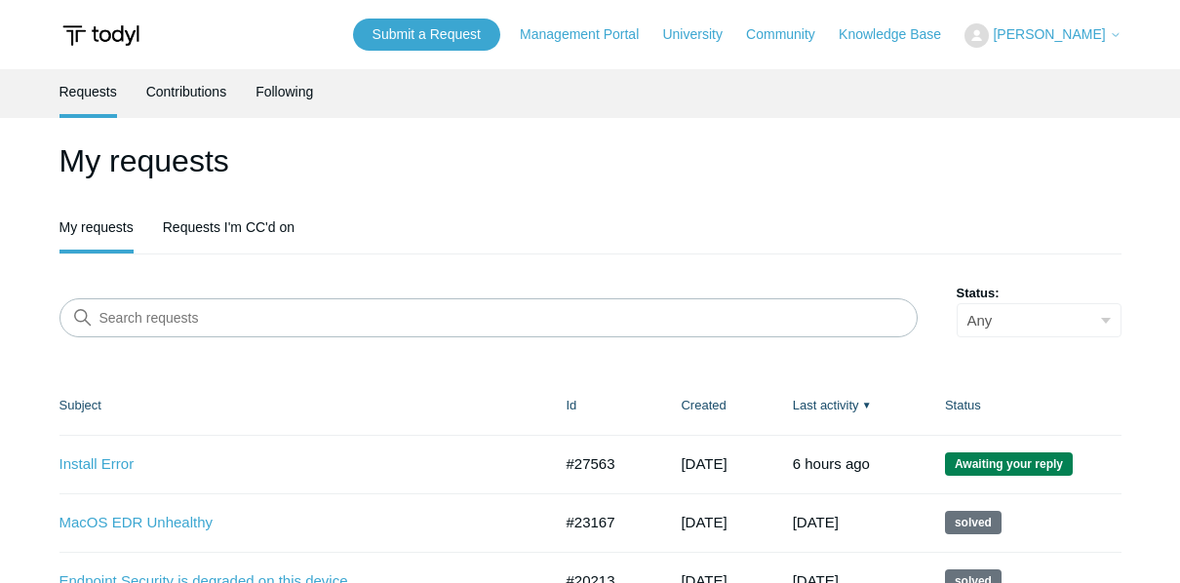  I want to click on a: University, so click(701, 34).